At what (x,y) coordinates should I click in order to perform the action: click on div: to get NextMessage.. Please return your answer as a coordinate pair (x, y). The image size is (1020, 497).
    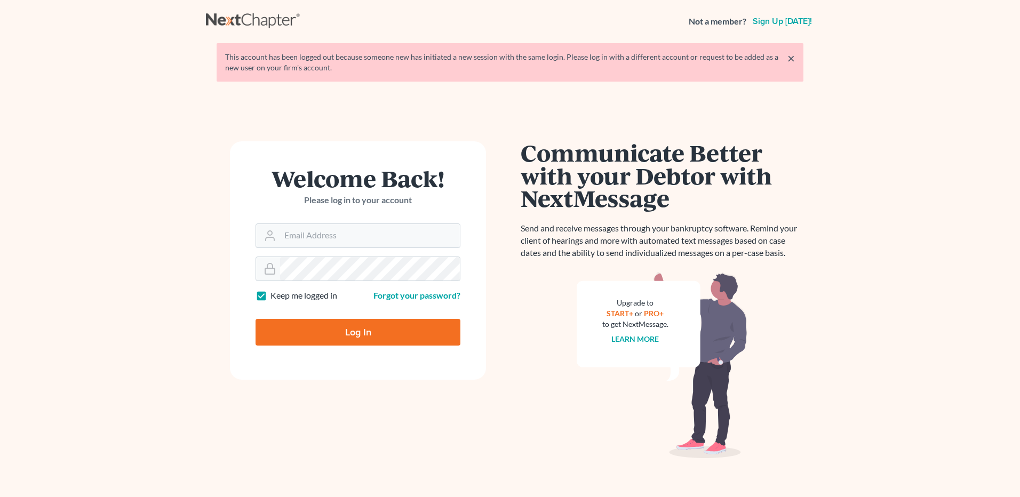
    Looking at the image, I should click on (635, 324).